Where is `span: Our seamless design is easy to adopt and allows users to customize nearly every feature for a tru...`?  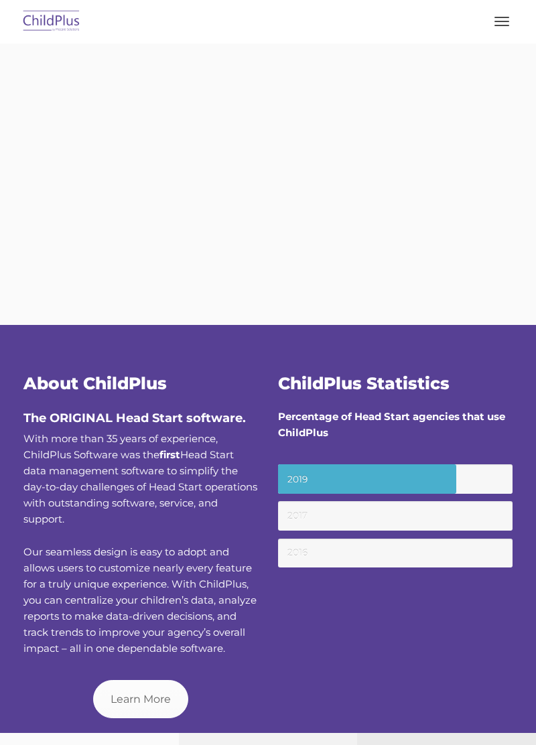
span: Our seamless design is easy to adopt and allows users to customize nearly every feature for a tru... is located at coordinates (140, 599).